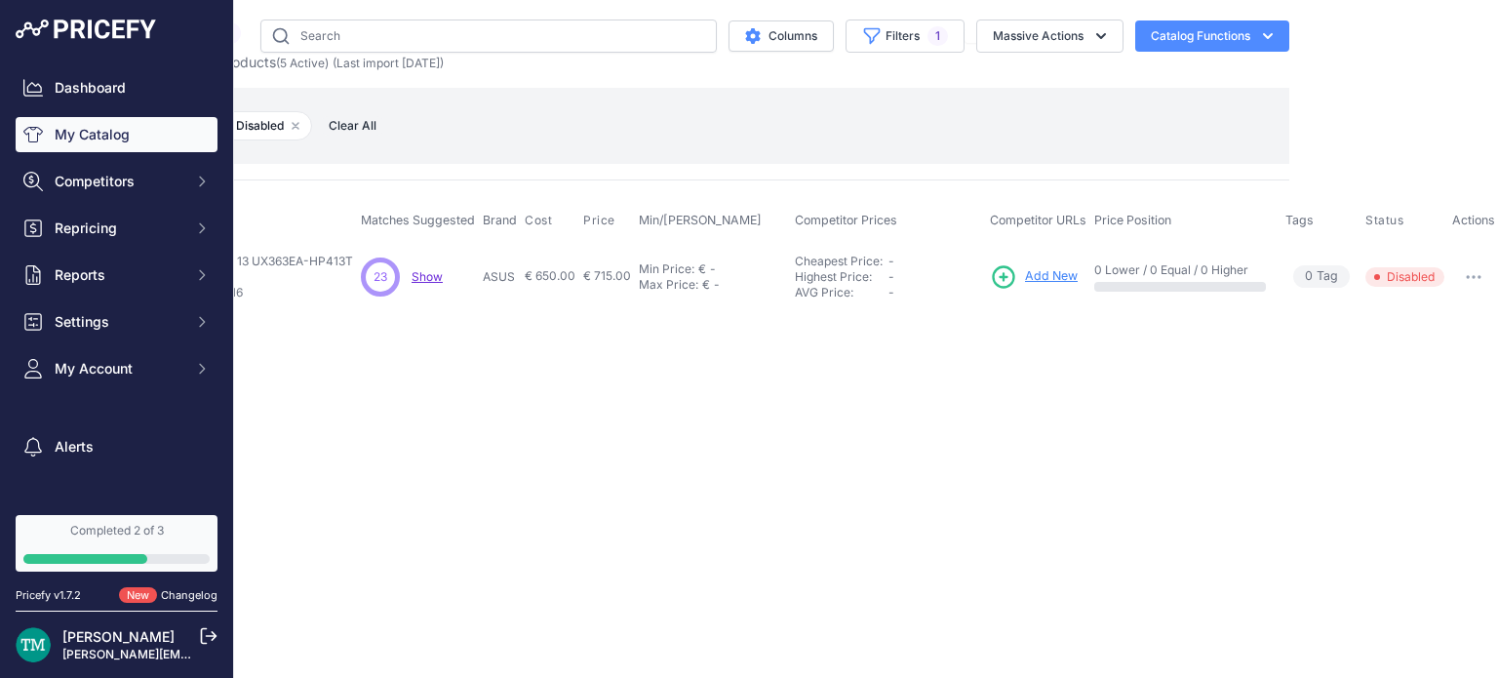 The width and height of the screenshot is (1498, 678). I want to click on div: Max Price:, so click(668, 285).